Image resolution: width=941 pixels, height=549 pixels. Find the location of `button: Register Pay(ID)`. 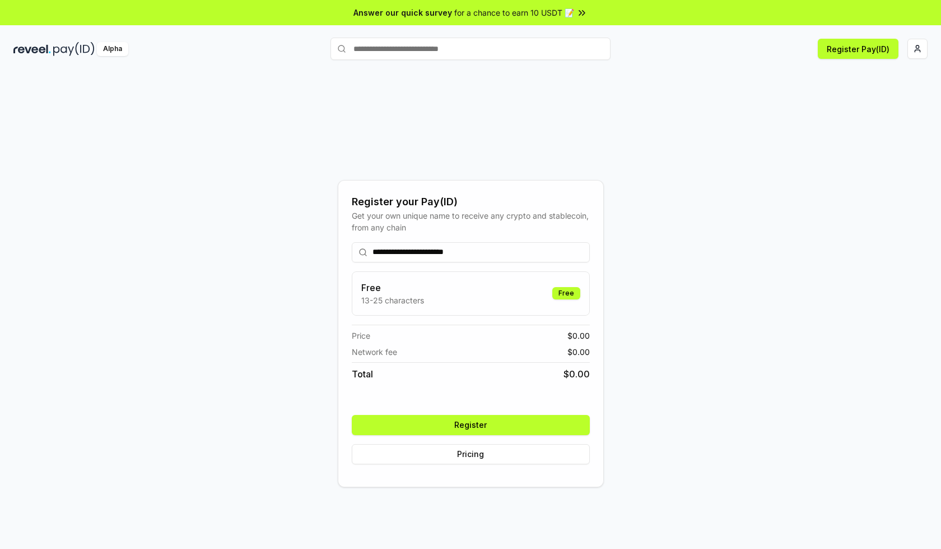

button: Register Pay(ID) is located at coordinates (858, 49).